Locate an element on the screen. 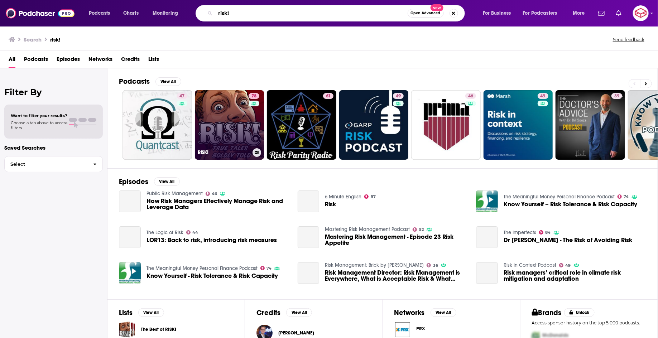 This screenshot has height=338, width=658. span: 36 is located at coordinates (436, 265).